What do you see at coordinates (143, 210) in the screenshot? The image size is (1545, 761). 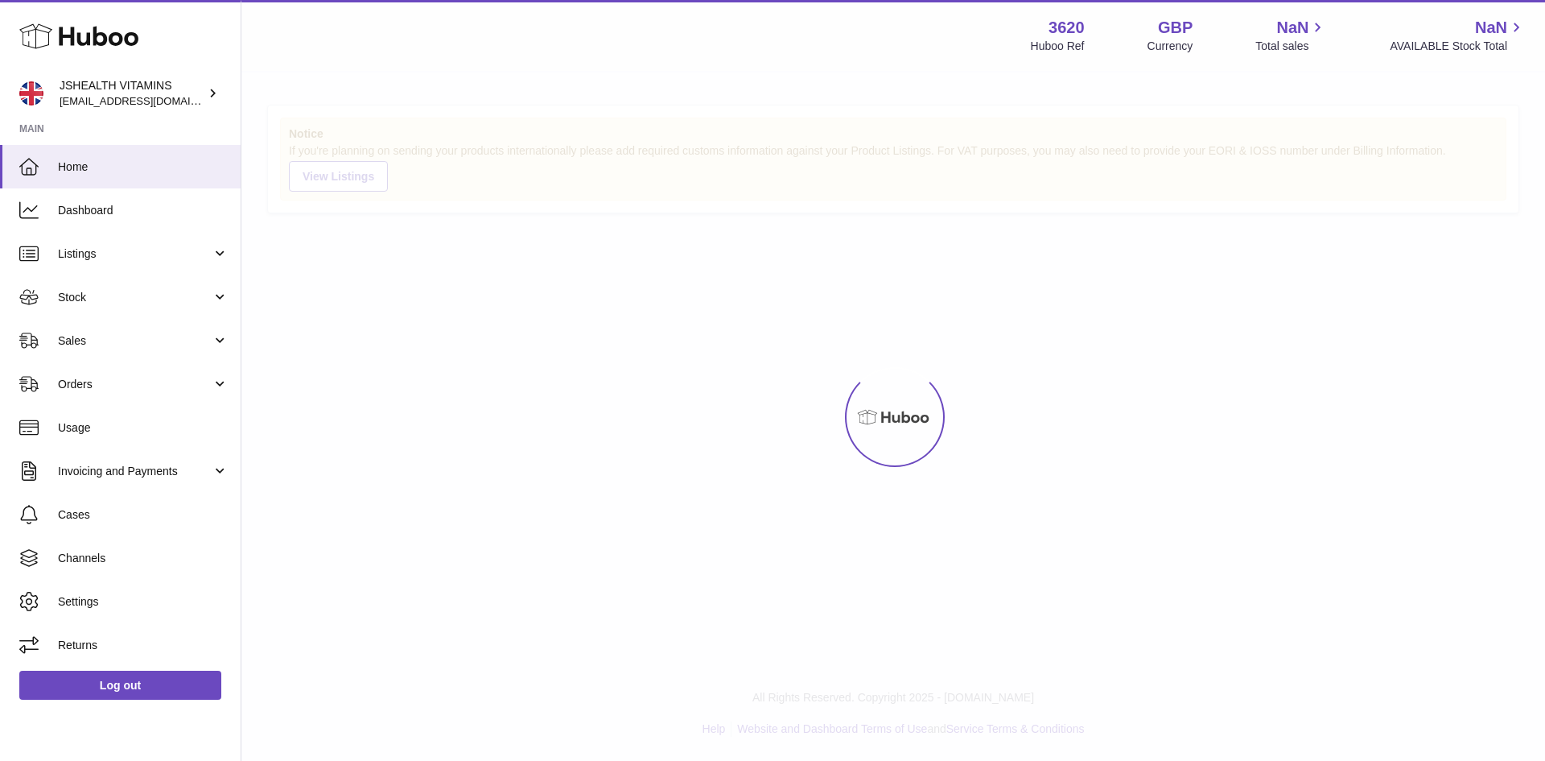 I see `span: Dashboard` at bounding box center [143, 210].